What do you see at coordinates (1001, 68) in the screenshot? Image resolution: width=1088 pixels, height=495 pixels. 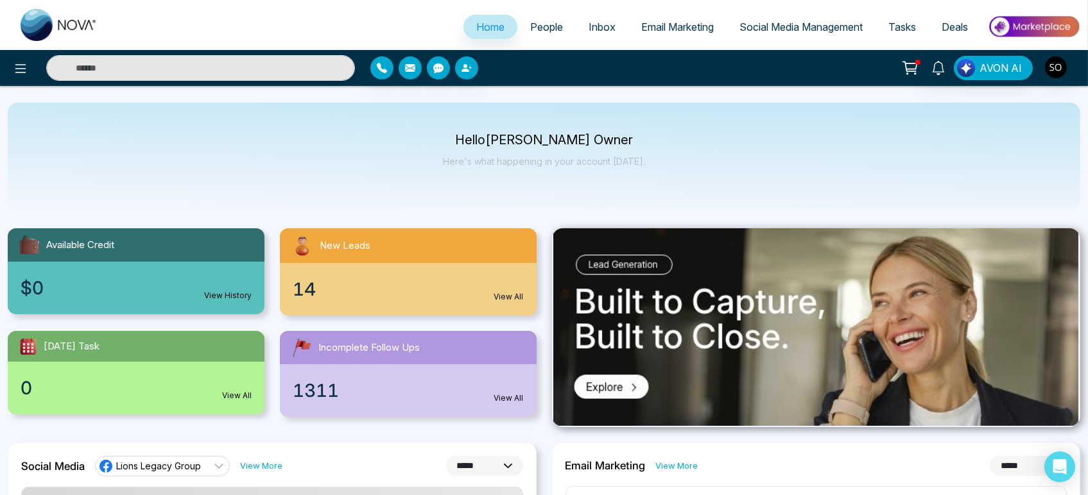 I see `span: AVON AI` at bounding box center [1001, 68].